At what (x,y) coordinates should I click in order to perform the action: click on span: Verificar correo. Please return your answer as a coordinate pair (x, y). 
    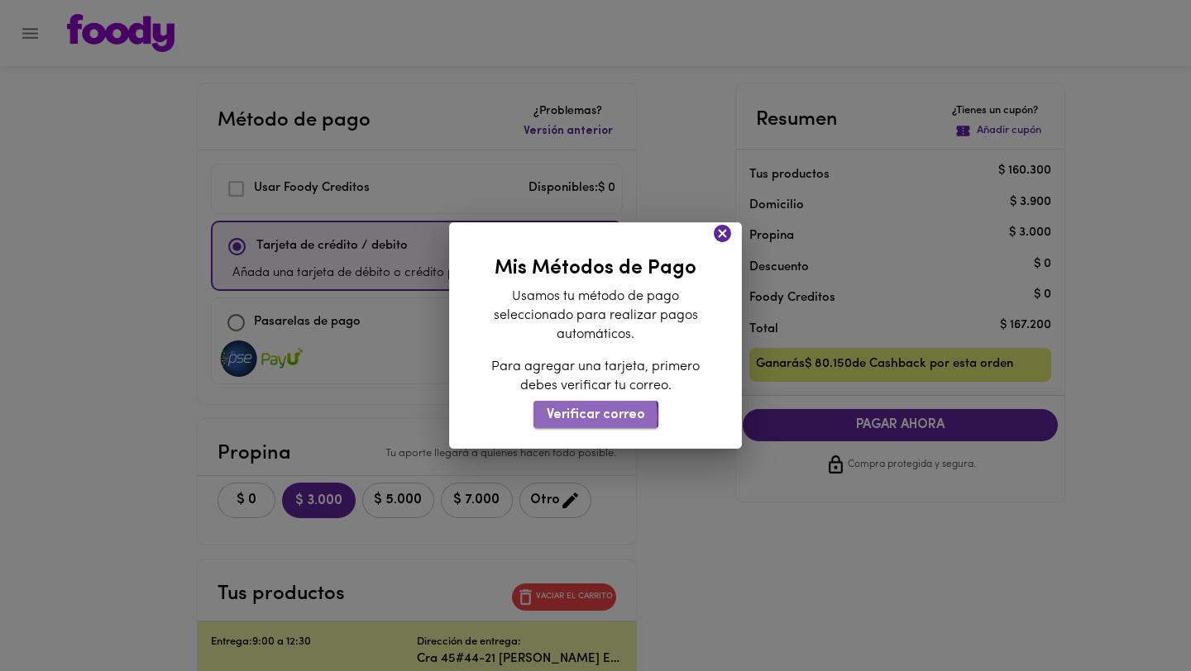
    Looking at the image, I should click on (595, 415).